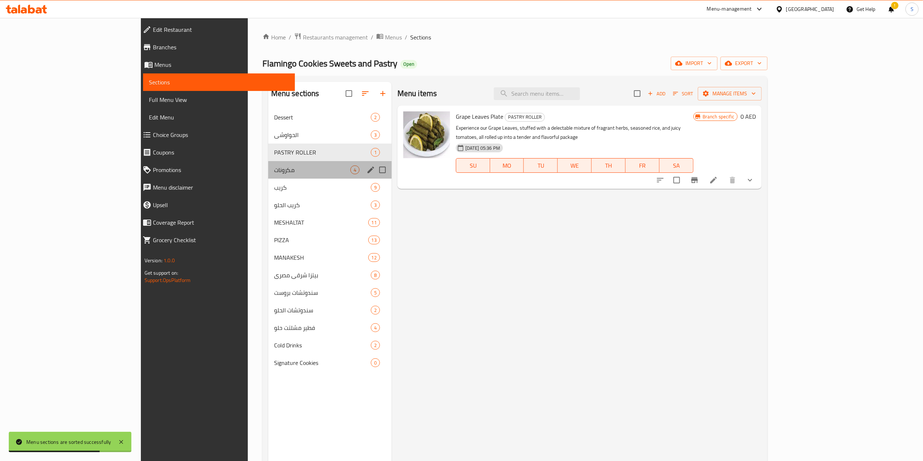 This screenshot has height=461, width=923. I want to click on a: Branches, so click(216, 47).